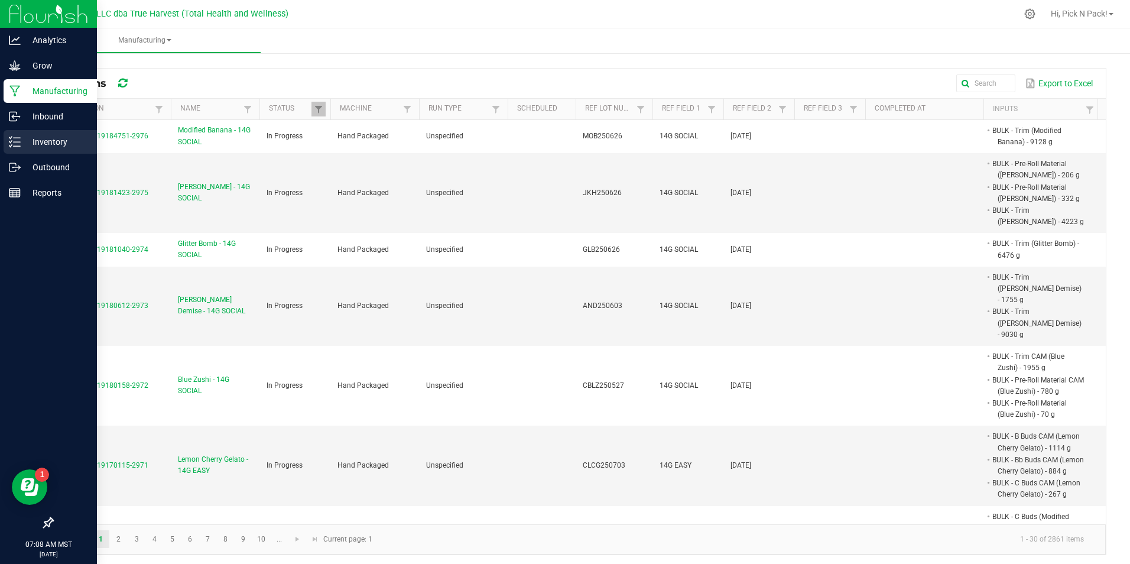  I want to click on span: Go to the next page, so click(297, 539).